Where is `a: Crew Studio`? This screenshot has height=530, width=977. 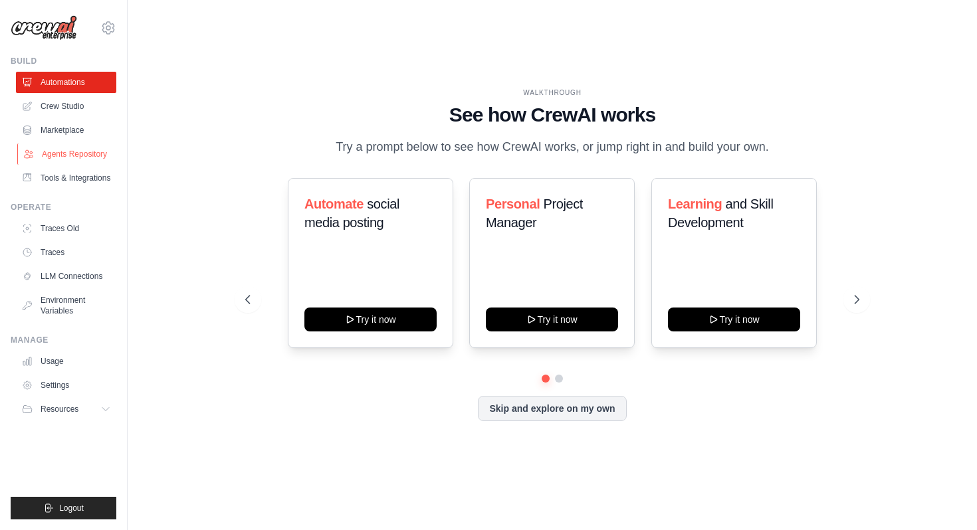 a: Crew Studio is located at coordinates (66, 106).